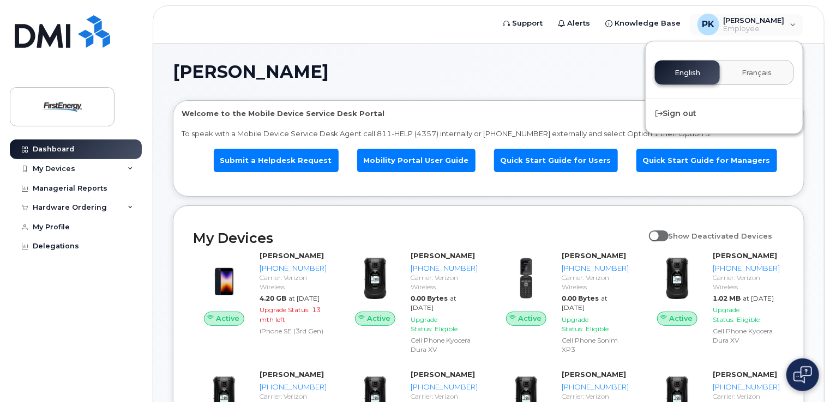 The width and height of the screenshot is (830, 402). Describe the element at coordinates (290, 315) in the screenshot. I see `span: 13 mth left` at that location.